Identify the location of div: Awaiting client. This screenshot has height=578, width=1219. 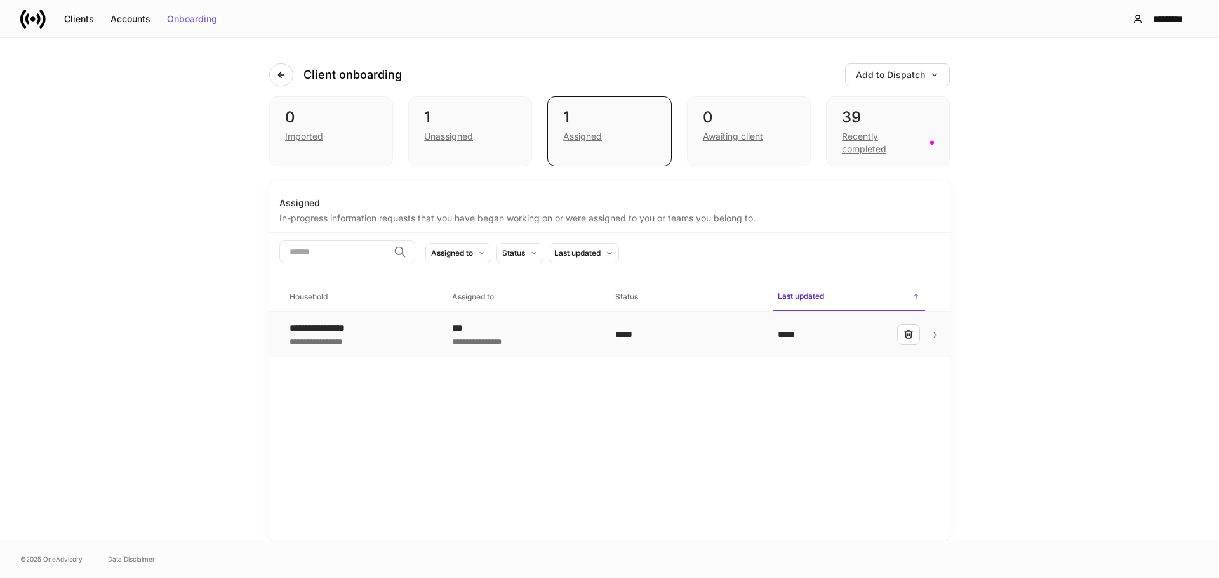
(733, 137).